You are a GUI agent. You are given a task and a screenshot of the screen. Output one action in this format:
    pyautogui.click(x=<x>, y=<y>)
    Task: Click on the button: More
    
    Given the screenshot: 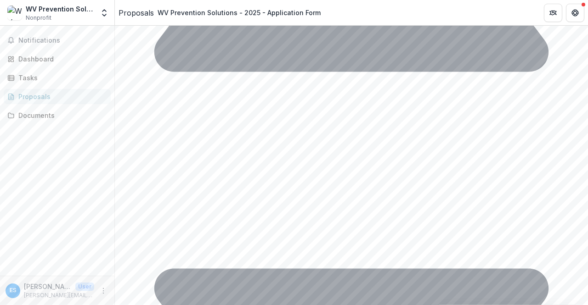 What is the action you would take?
    pyautogui.click(x=103, y=291)
    